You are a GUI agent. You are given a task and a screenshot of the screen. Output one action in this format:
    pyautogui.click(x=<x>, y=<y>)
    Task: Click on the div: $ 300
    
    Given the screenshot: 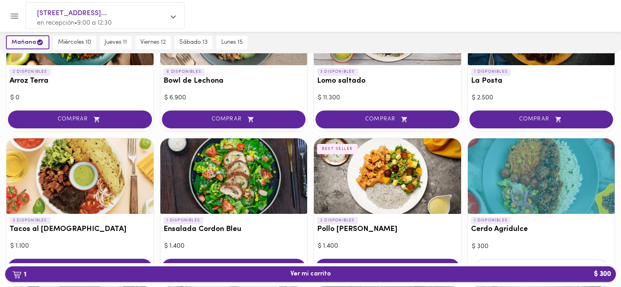 What is the action you would take?
    pyautogui.click(x=541, y=247)
    